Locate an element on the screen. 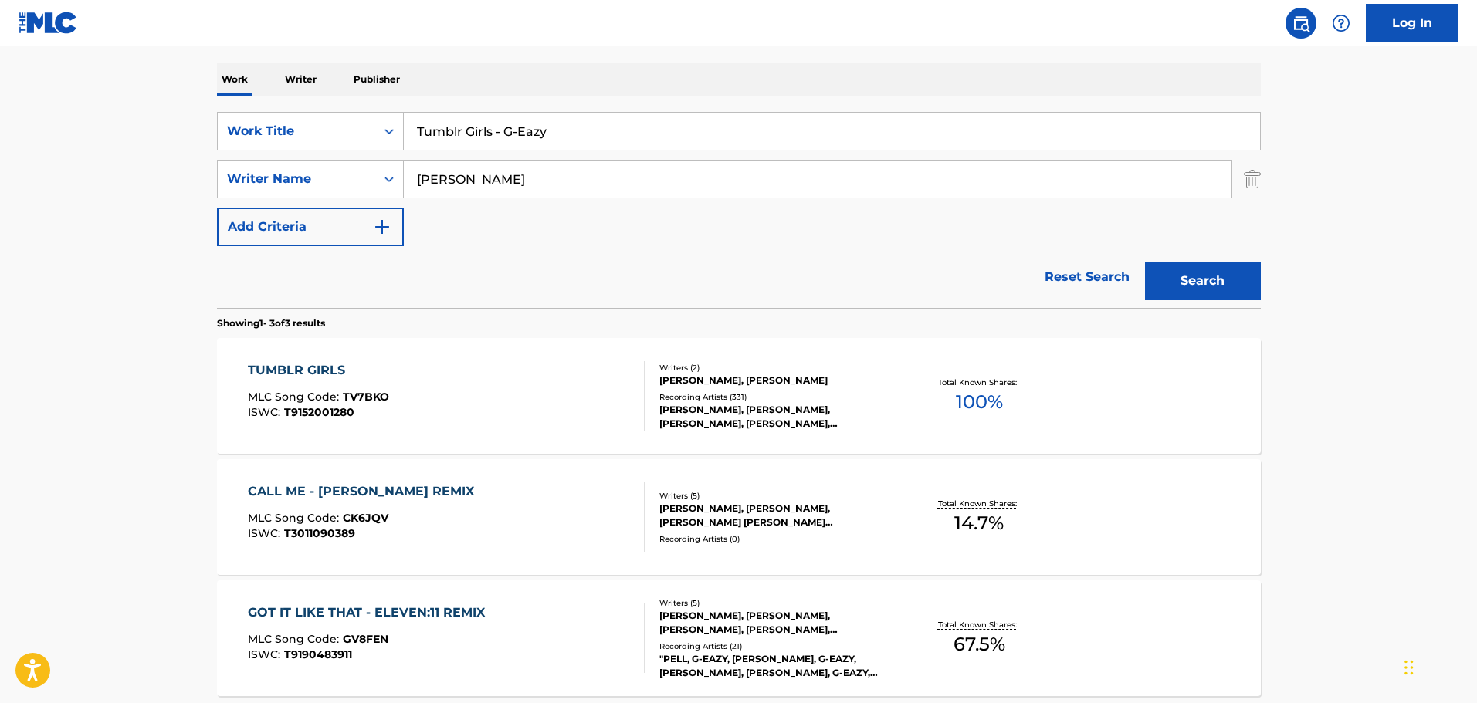  div: Recording Artists ( 331 ) is located at coordinates (776, 397).